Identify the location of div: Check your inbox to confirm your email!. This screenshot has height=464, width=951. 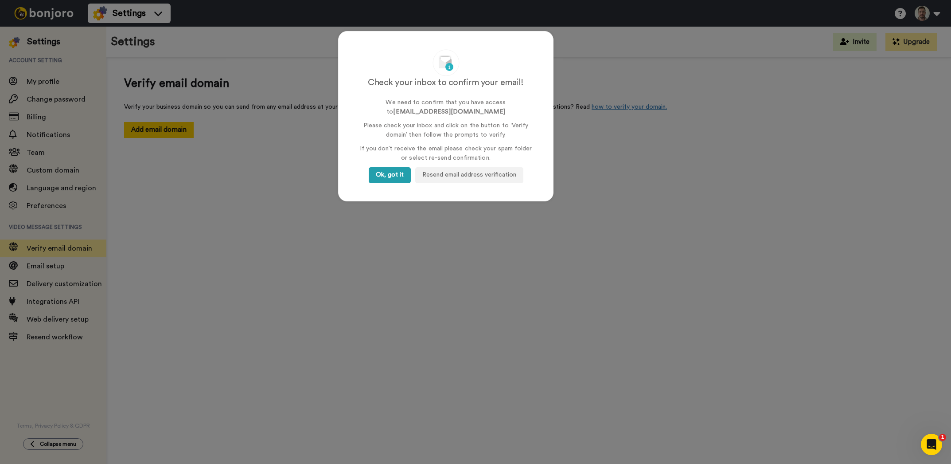
(446, 87).